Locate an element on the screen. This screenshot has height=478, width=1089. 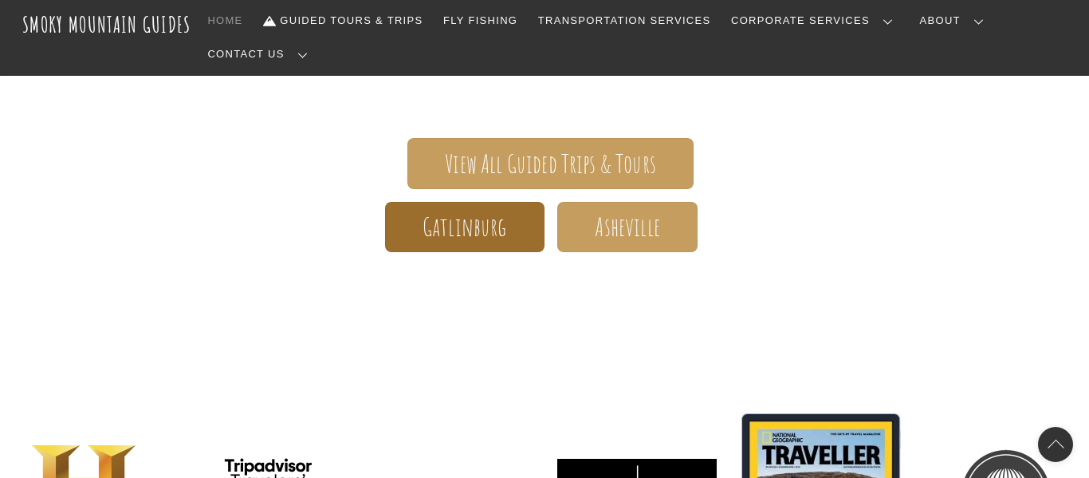
span: Asheville is located at coordinates (627, 226).